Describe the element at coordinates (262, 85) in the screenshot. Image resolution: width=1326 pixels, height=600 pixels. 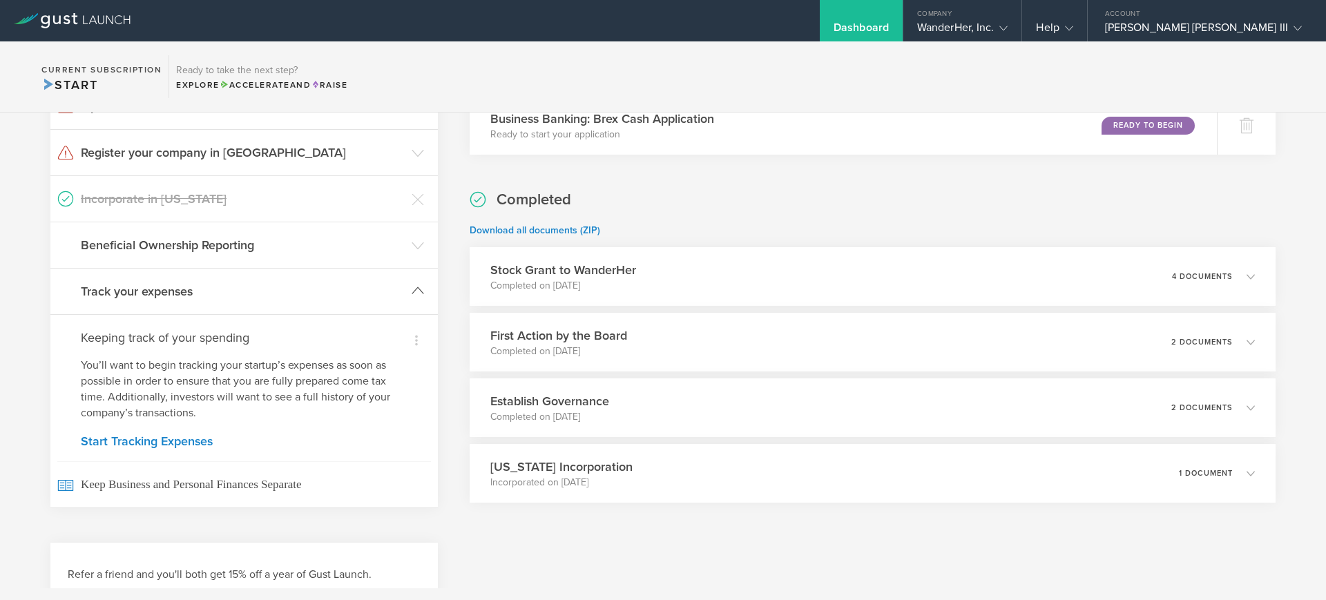
I see `div: Explore` at that location.